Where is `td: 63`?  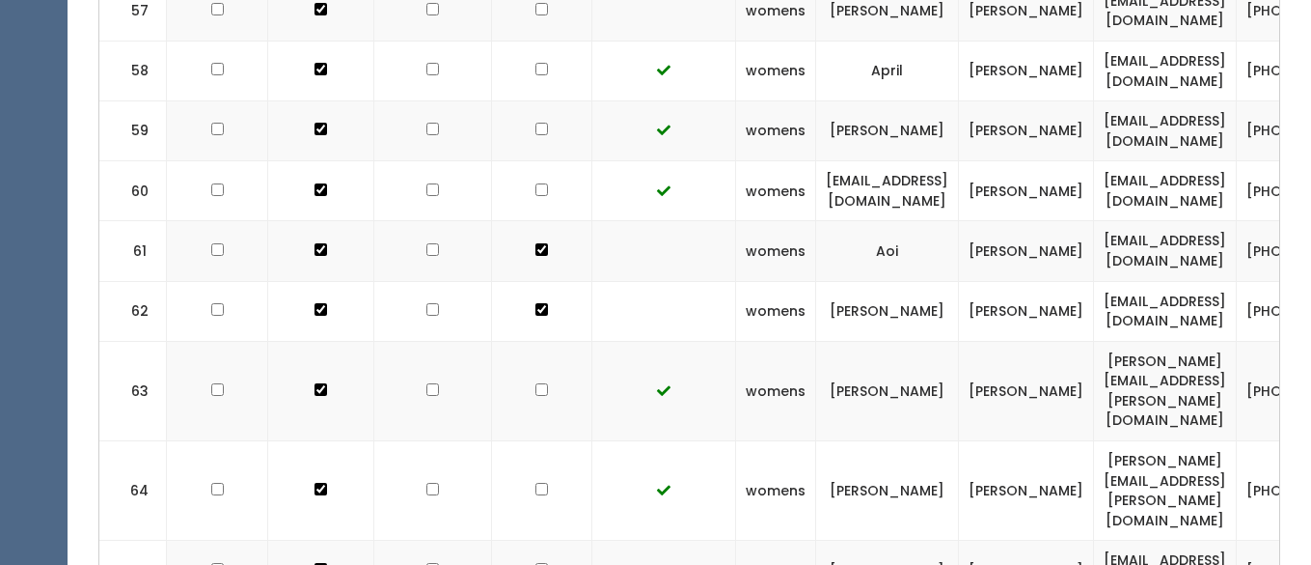 td: 63 is located at coordinates (133, 390).